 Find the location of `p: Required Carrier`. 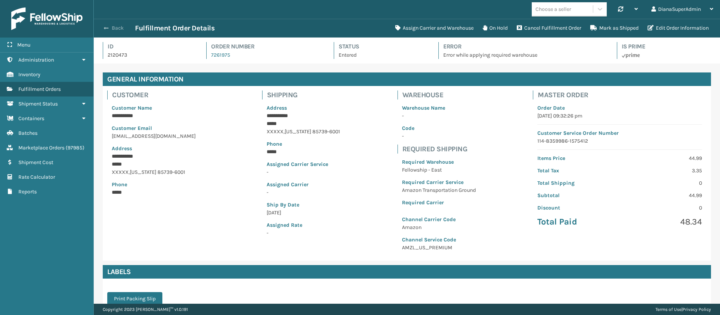

p: Required Carrier is located at coordinates (439, 202).